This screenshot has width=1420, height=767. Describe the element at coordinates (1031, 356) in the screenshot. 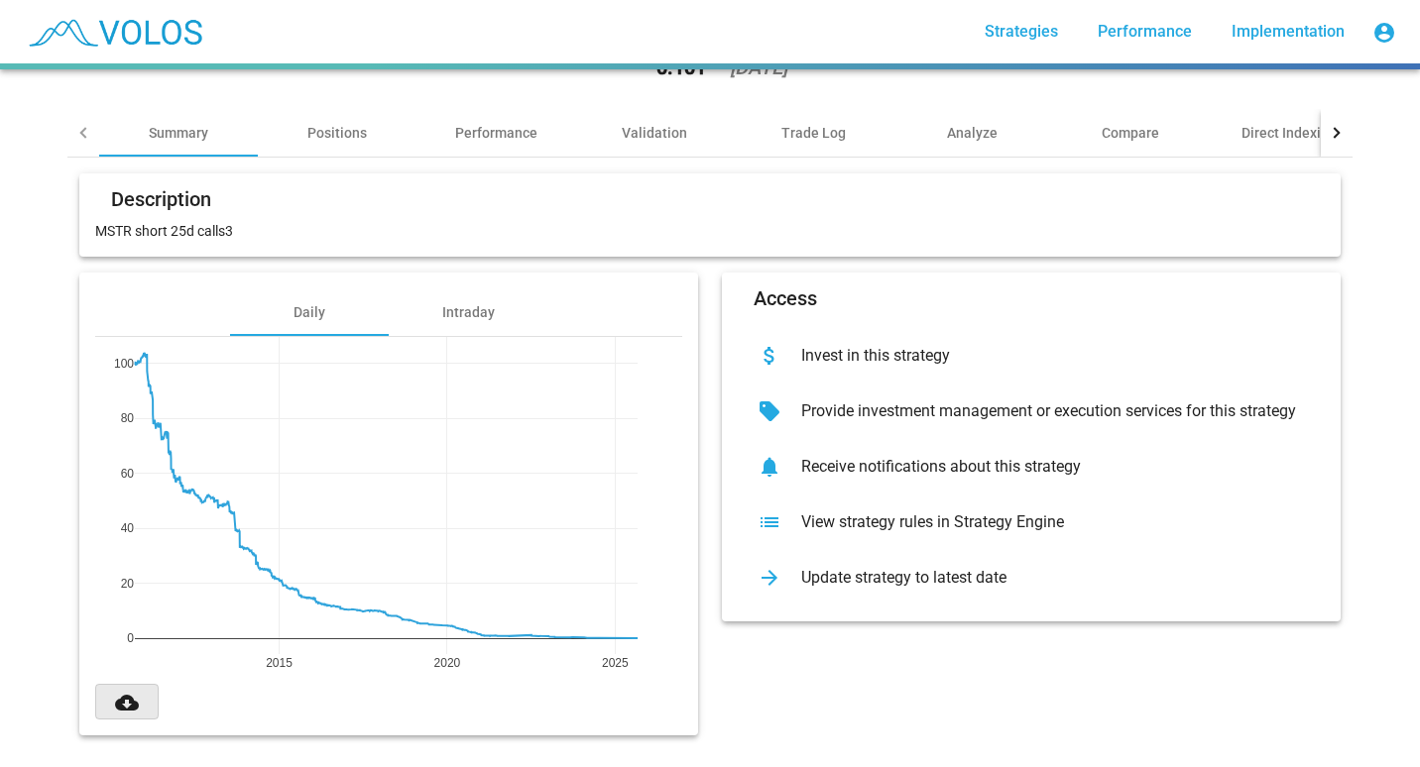

I see `button: Invest in this strategy` at that location.